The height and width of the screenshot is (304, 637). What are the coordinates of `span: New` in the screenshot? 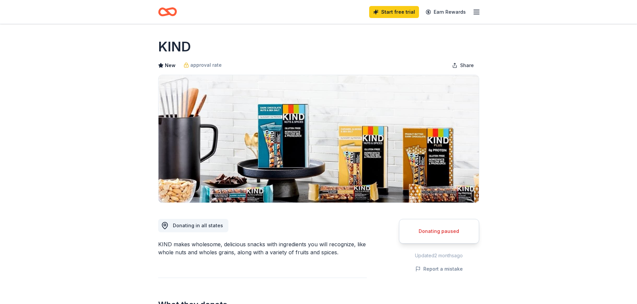 It's located at (170, 65).